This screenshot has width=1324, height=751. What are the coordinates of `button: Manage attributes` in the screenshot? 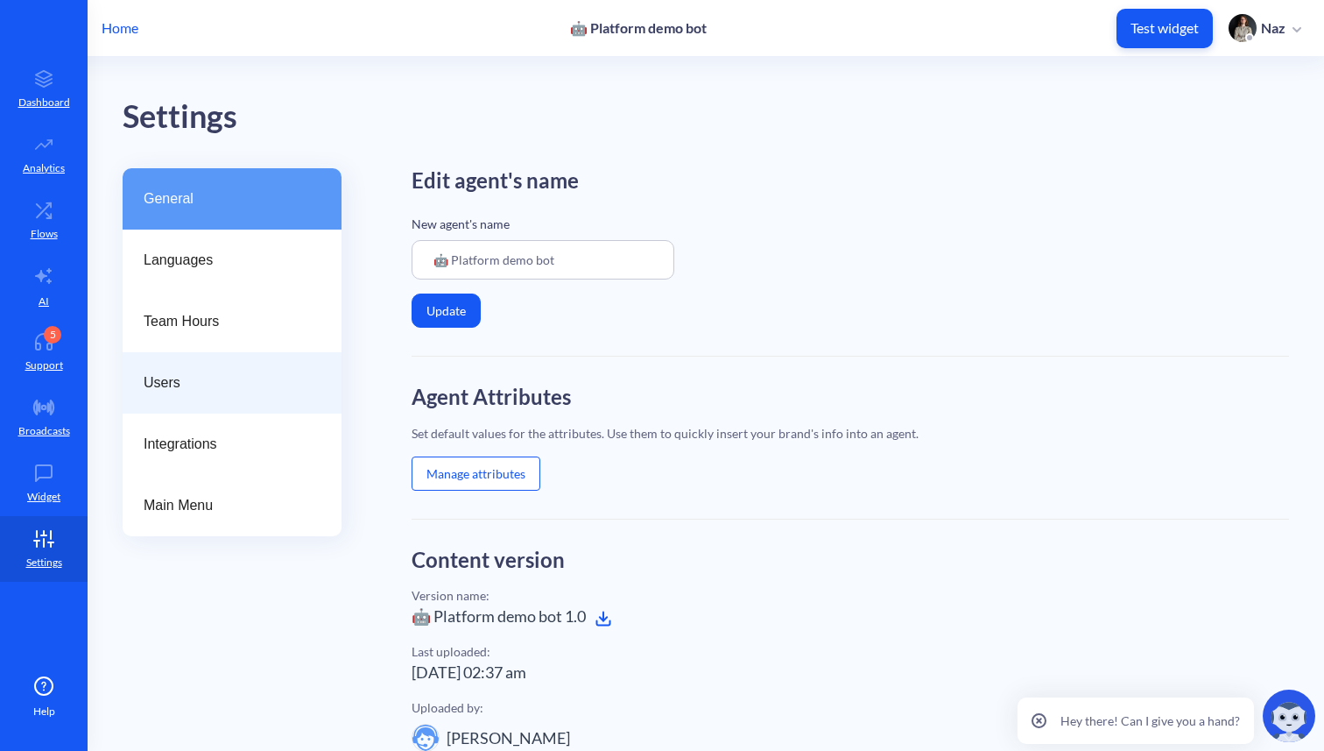 It's located at (476, 473).